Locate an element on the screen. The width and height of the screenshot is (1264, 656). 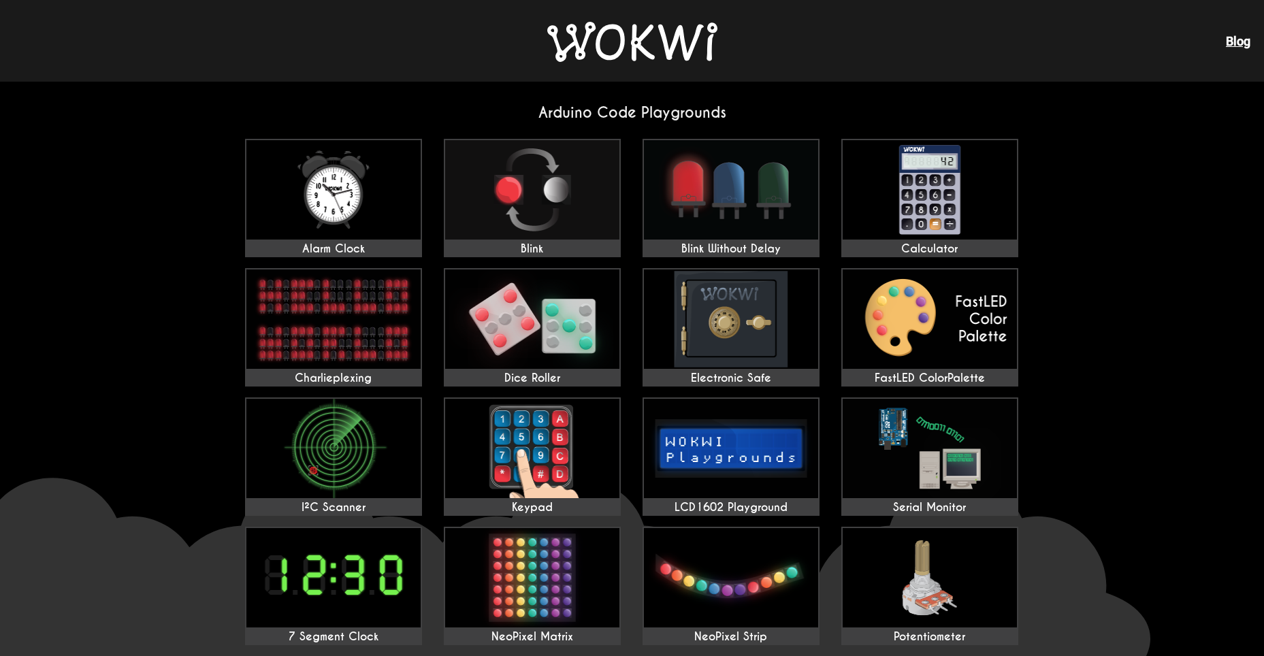
img: Blink is located at coordinates (532, 190).